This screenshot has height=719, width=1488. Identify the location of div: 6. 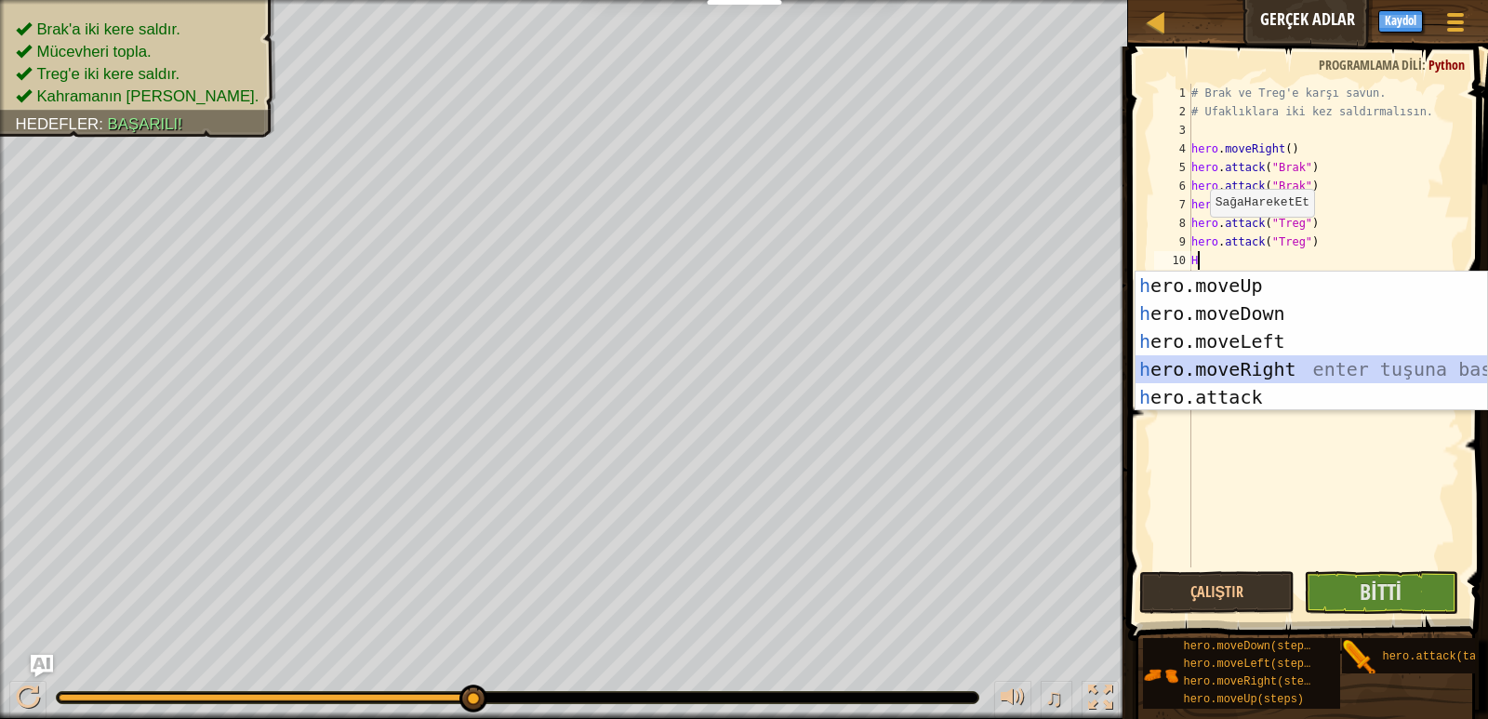
(1173, 186).